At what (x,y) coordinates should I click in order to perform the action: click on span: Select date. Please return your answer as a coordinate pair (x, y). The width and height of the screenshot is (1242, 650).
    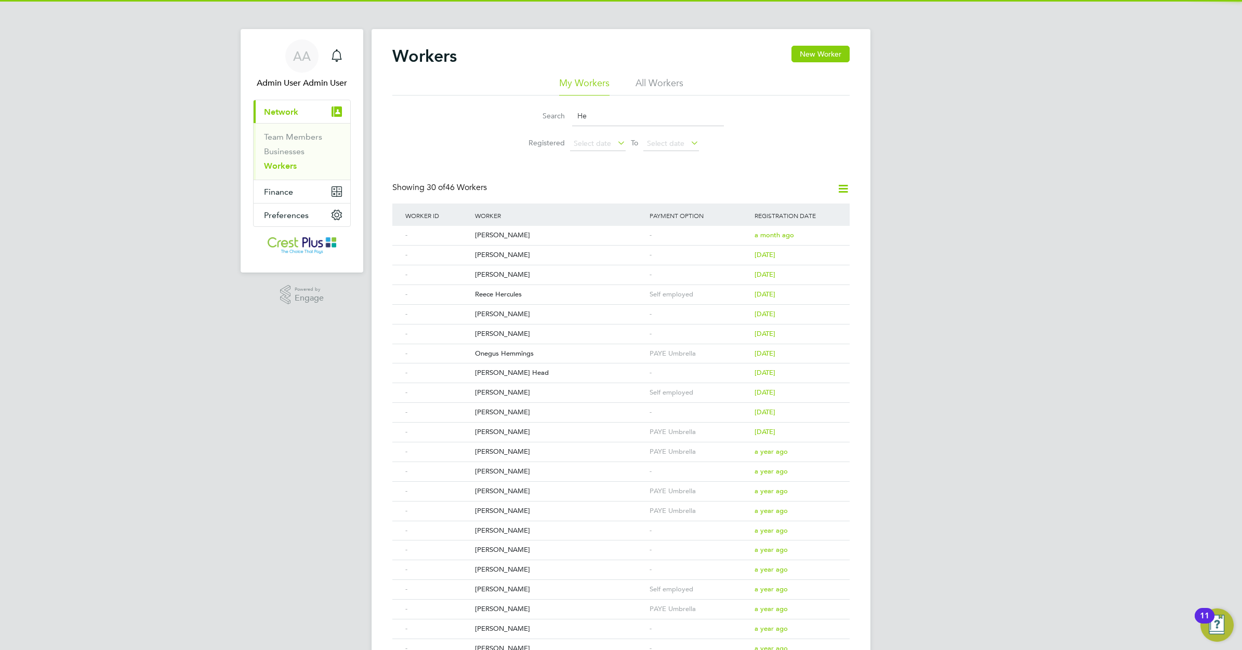
    Looking at the image, I should click on (665, 143).